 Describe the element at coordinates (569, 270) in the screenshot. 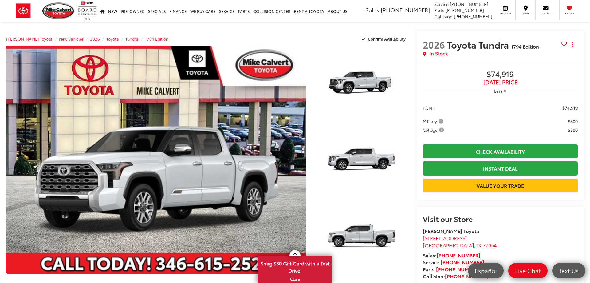

I see `span: Text Us` at that location.